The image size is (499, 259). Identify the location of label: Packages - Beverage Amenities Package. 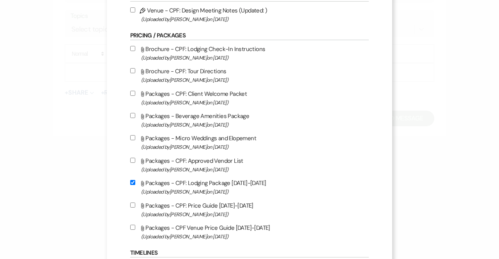
(250, 120).